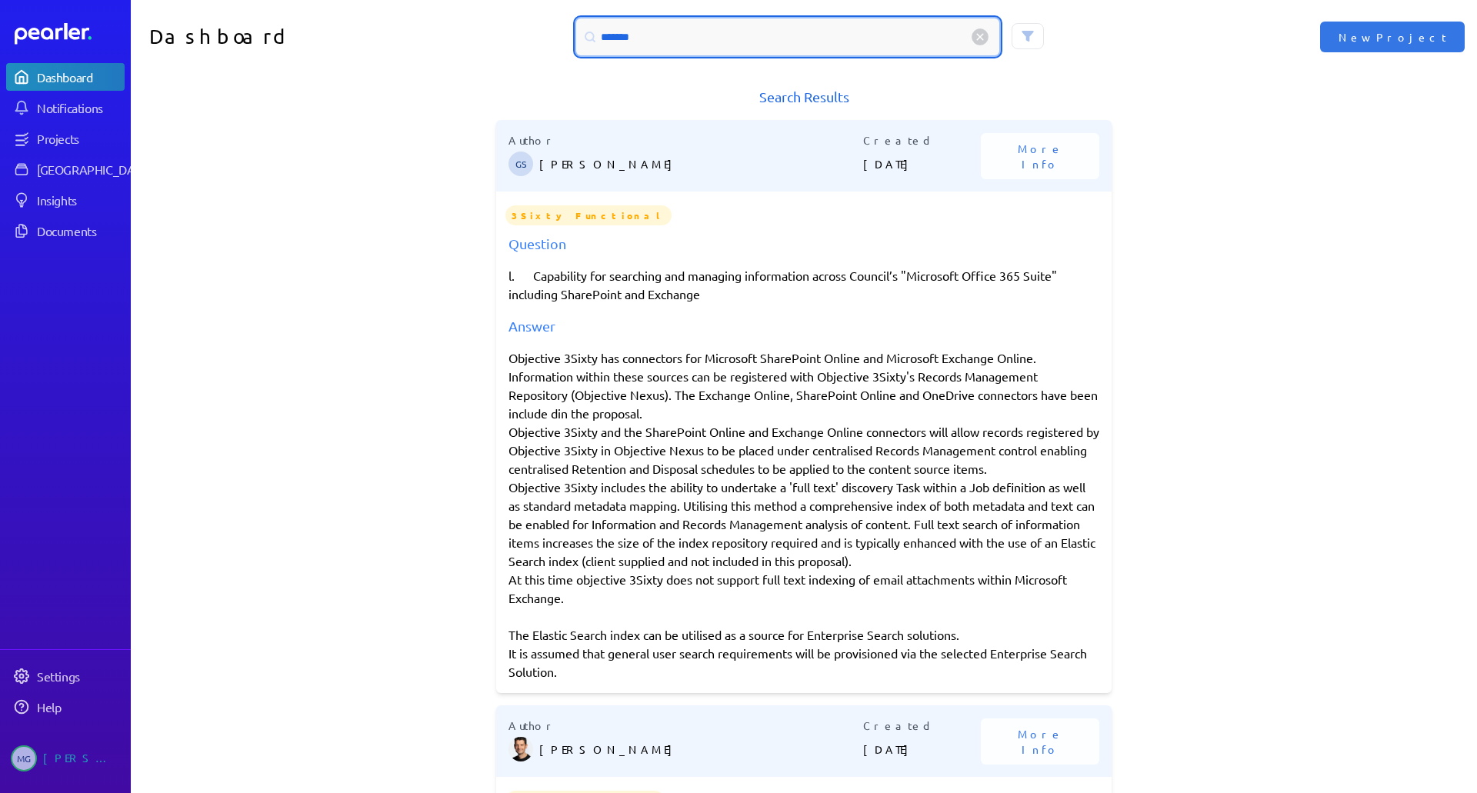 The height and width of the screenshot is (793, 1477). Describe the element at coordinates (1393, 37) in the screenshot. I see `button: New Project` at that location.